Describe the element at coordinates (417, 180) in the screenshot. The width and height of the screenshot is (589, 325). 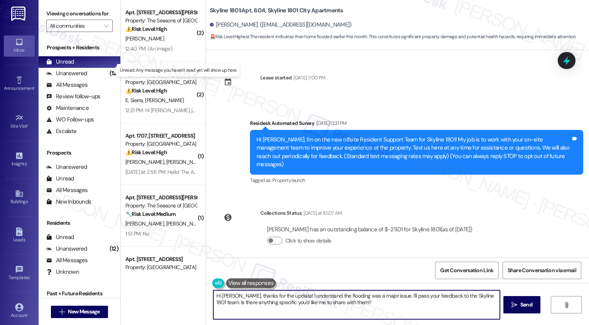
I see `div: Tagged as:` at that location.